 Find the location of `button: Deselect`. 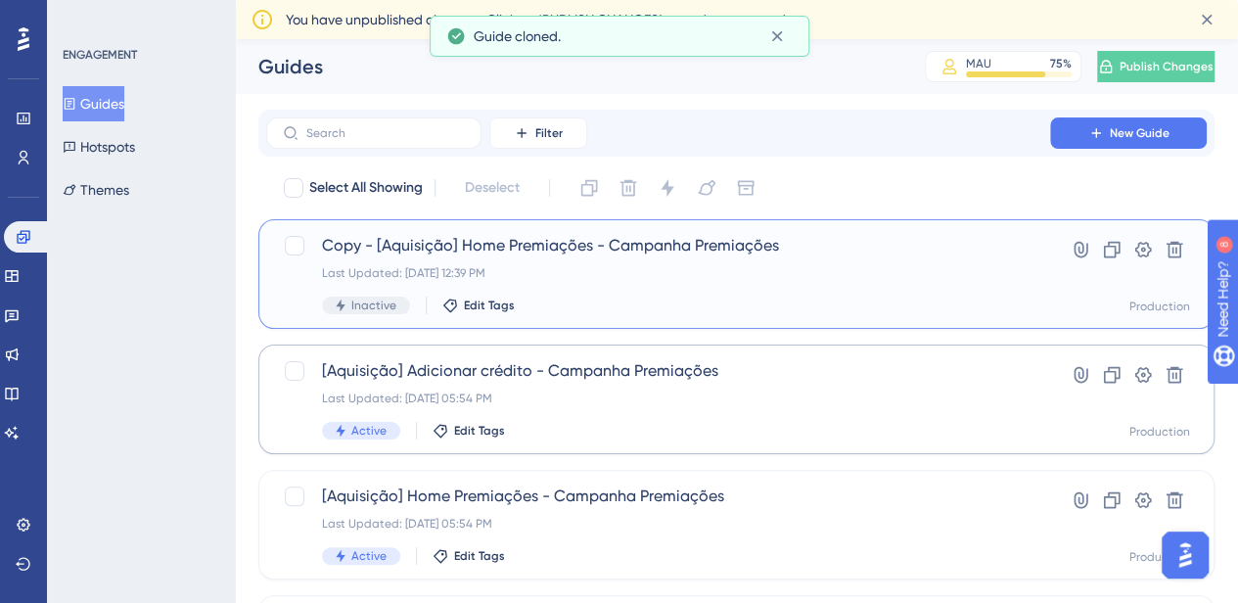

button: Deselect is located at coordinates (492, 188).